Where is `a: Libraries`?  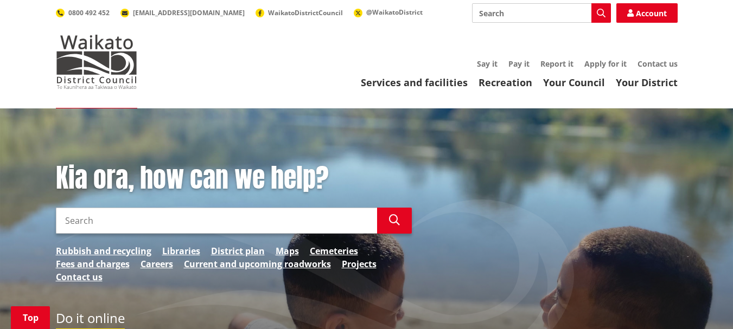
a: Libraries is located at coordinates (181, 251).